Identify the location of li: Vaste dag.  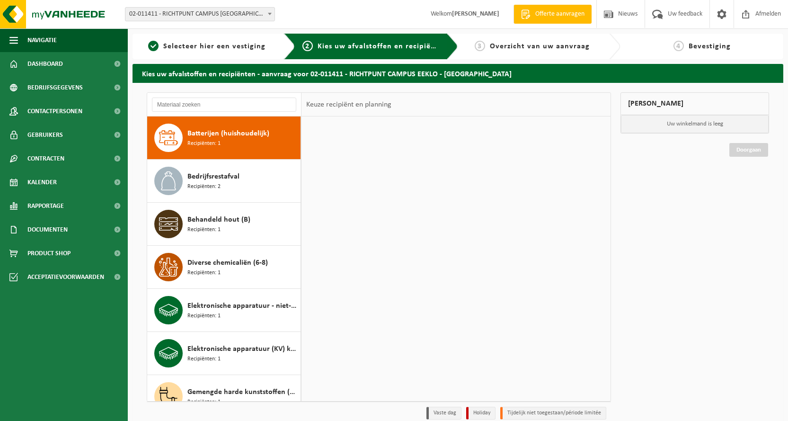
(444, 413).